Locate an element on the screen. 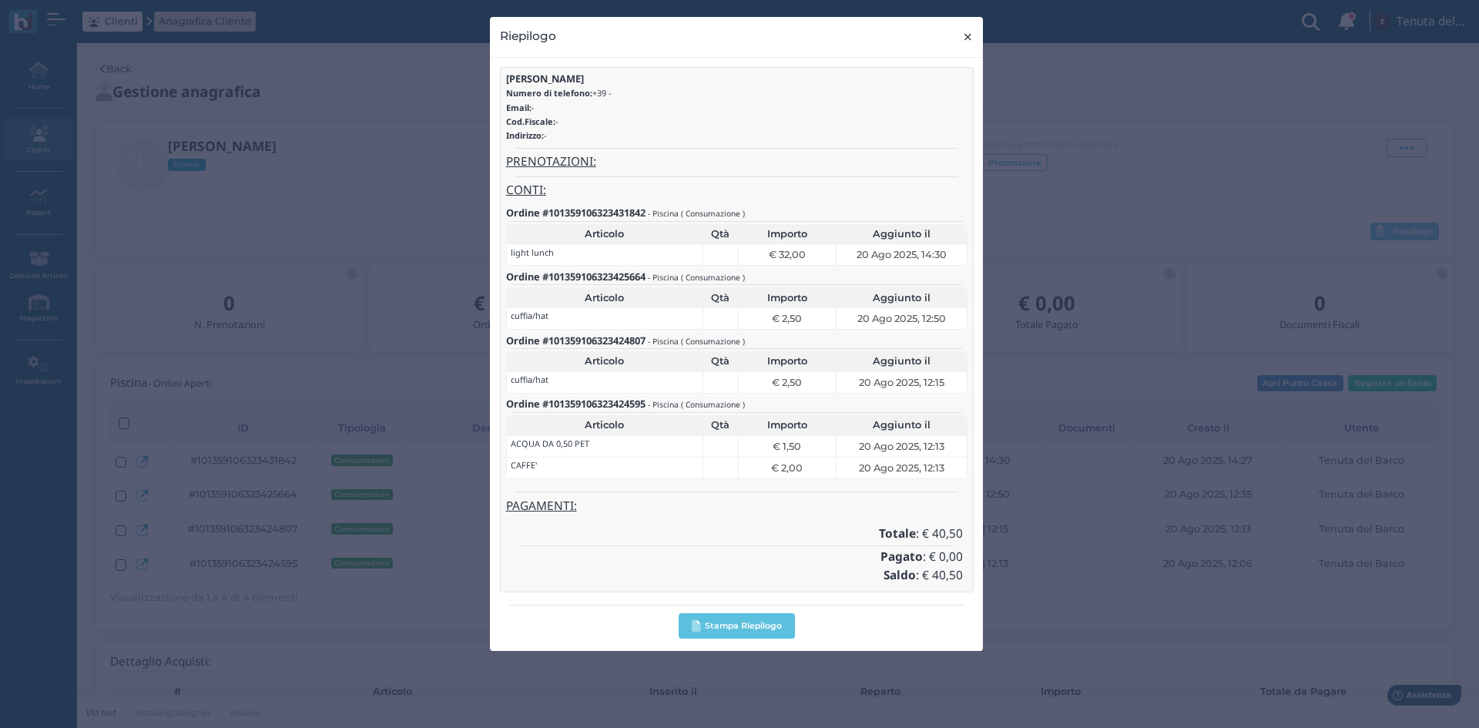 This screenshot has height=728, width=1479. b: Ordine #101359106323431842 is located at coordinates (575, 213).